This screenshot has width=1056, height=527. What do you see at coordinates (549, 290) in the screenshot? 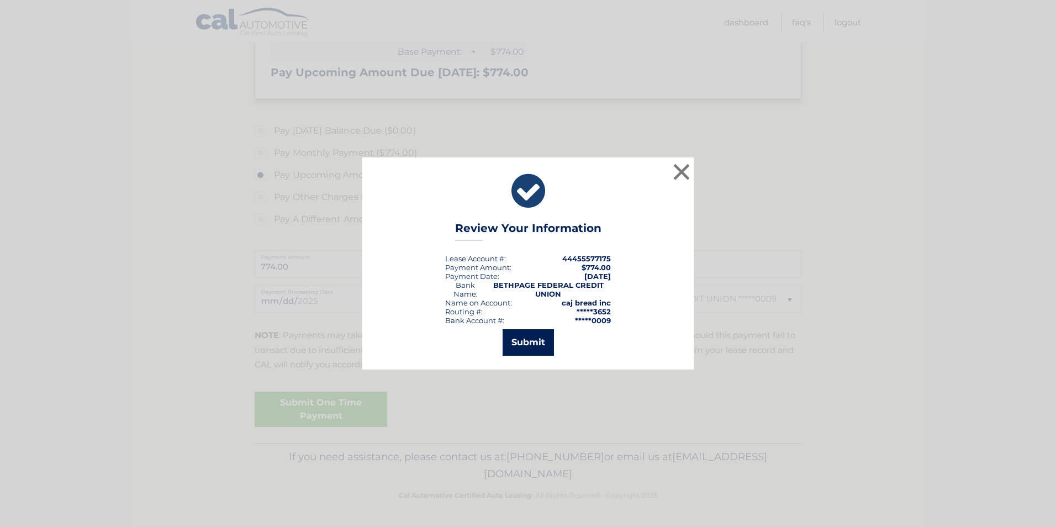
I see `strong: BETHPAGE FEDERAL CREDIT UNION` at bounding box center [549, 290].